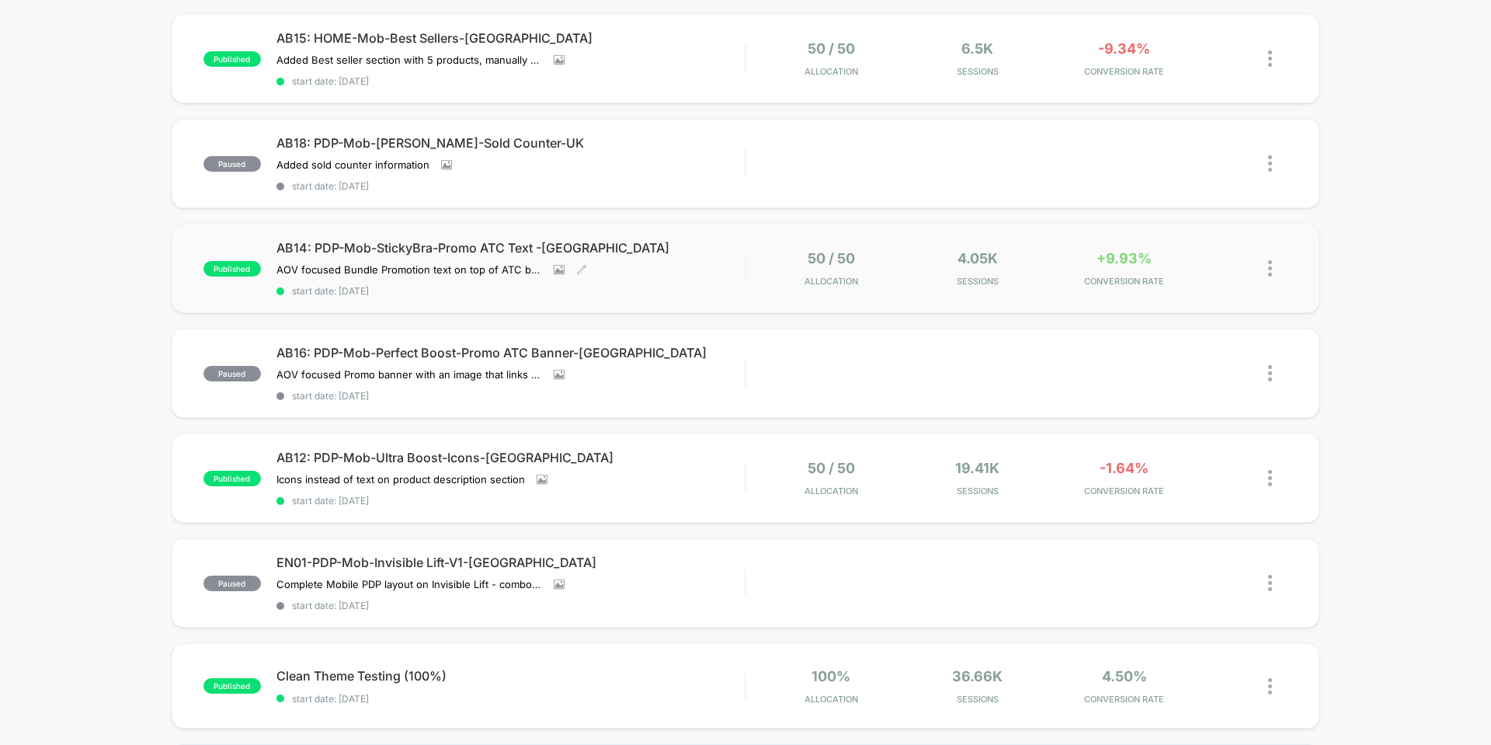 Image resolution: width=1491 pixels, height=745 pixels. What do you see at coordinates (409, 60) in the screenshot?
I see `span: Added Best seller section with 5 products, manually selected, right after the banner.` at bounding box center [409, 60].